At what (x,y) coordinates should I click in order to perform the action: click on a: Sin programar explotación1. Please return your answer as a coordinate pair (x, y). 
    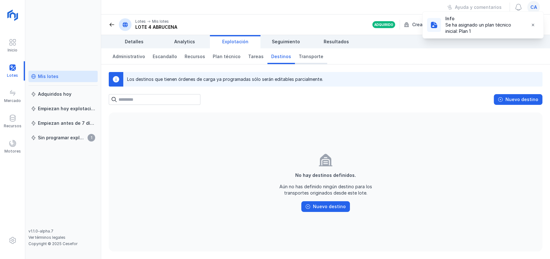
    Looking at the image, I should click on (63, 138).